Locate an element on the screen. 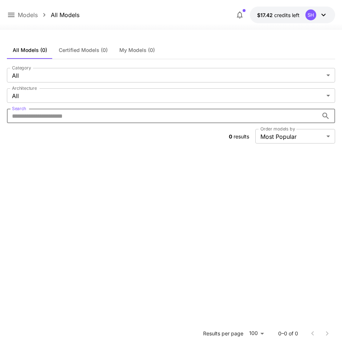 The width and height of the screenshot is (342, 343). span: My Models (0) is located at coordinates (137, 50).